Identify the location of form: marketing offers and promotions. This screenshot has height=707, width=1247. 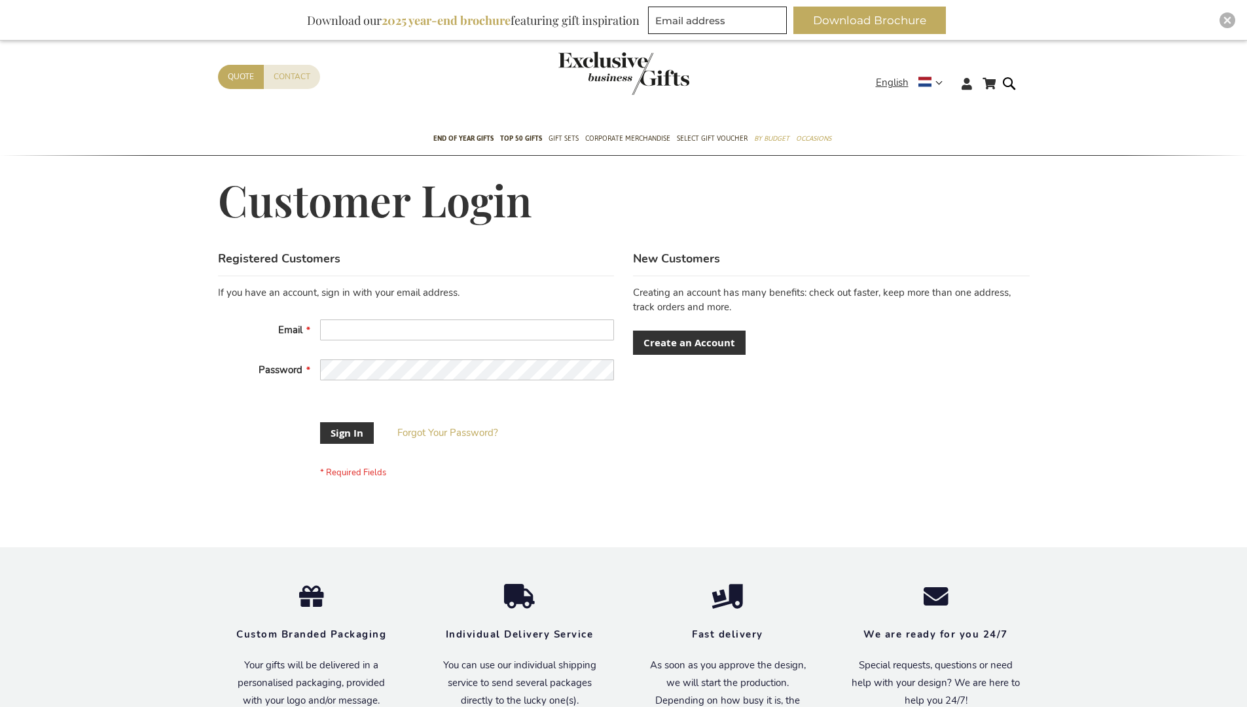
(719, 22).